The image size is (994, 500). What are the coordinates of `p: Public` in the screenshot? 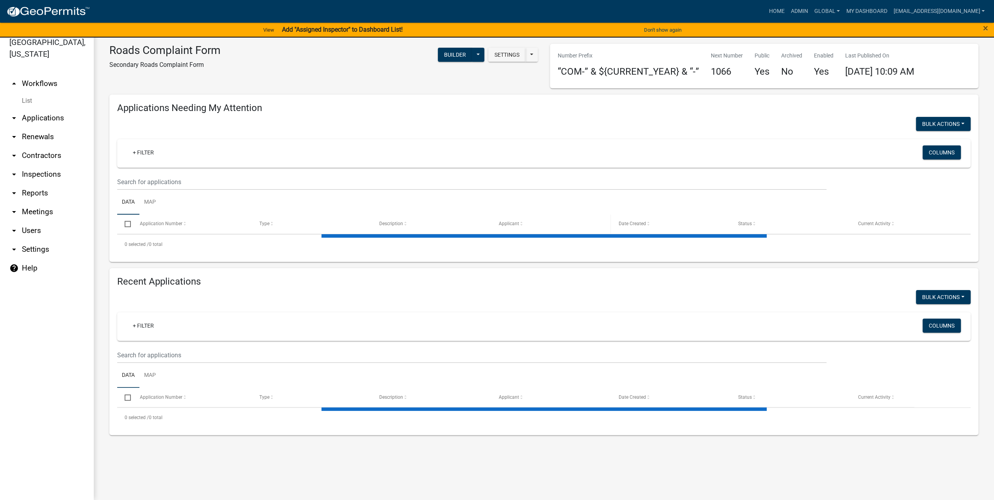 It's located at (762, 55).